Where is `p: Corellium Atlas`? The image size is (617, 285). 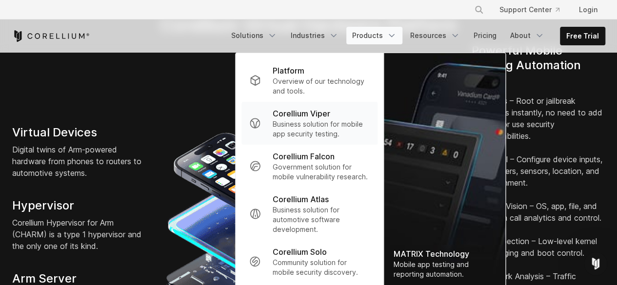
p: Corellium Atlas is located at coordinates (300, 199).